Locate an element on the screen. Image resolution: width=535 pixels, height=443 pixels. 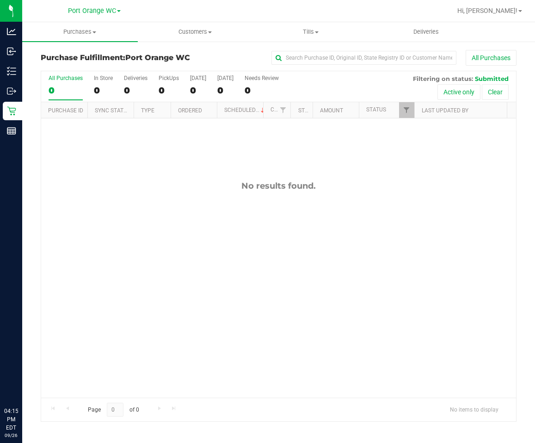
div: Deliveries is located at coordinates (136, 78).